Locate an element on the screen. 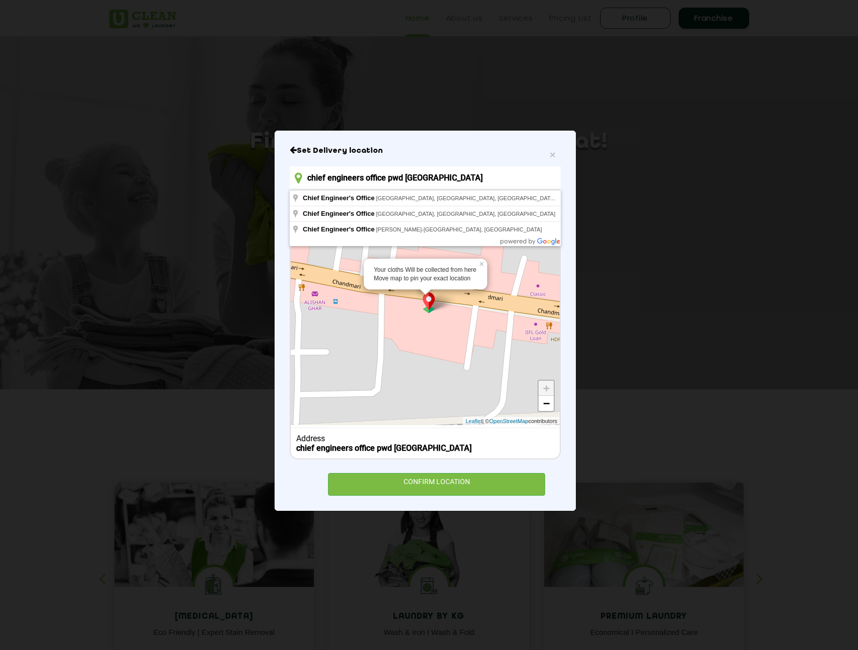  input: Enter location is located at coordinates (425, 177).